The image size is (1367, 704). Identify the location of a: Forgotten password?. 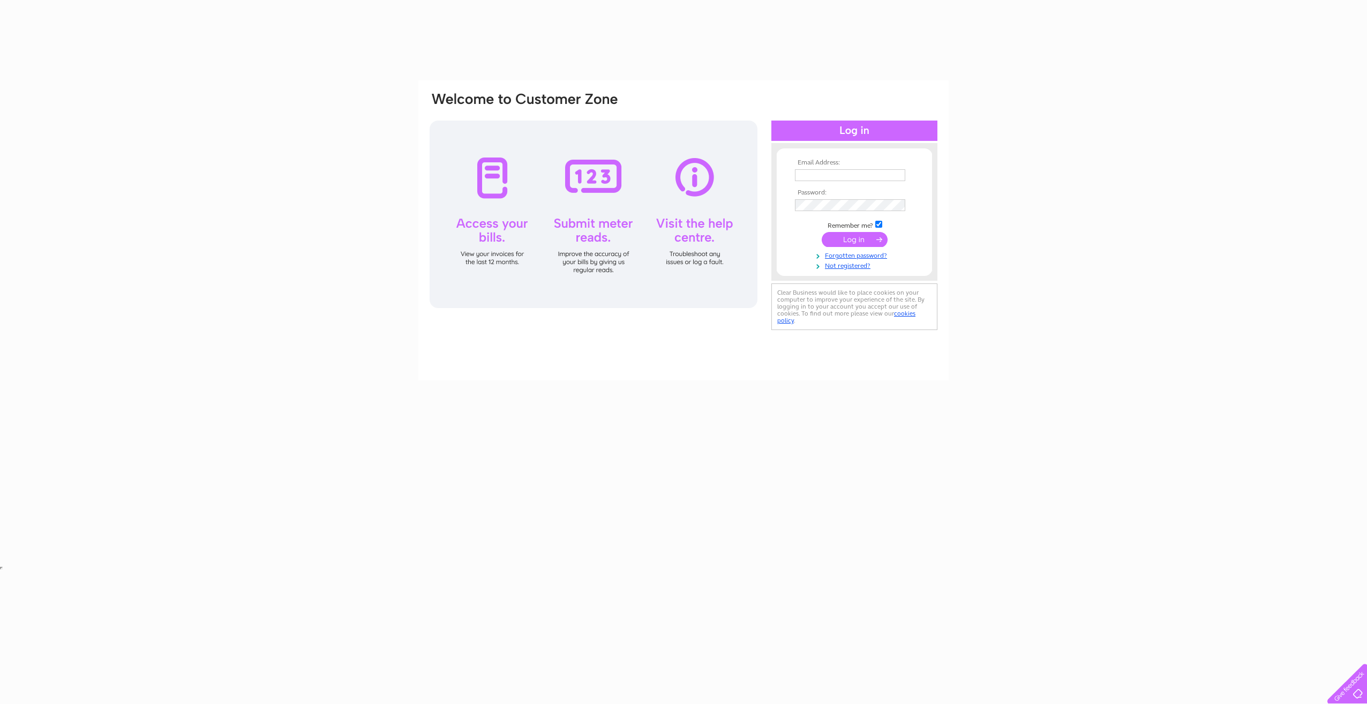
(855, 254).